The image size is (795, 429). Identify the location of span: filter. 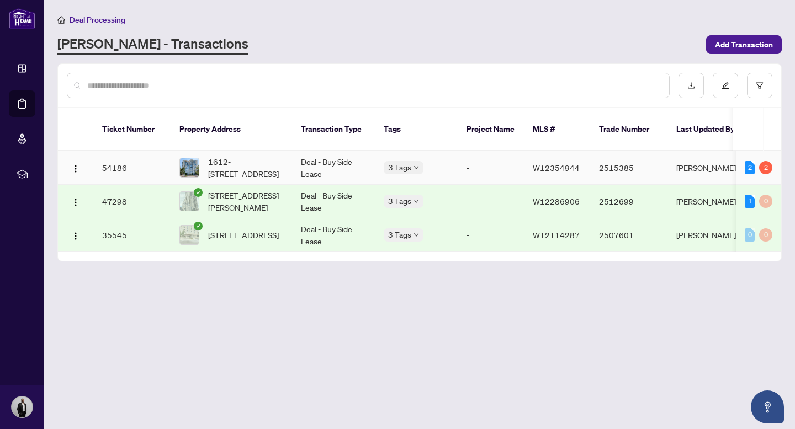
(759, 86).